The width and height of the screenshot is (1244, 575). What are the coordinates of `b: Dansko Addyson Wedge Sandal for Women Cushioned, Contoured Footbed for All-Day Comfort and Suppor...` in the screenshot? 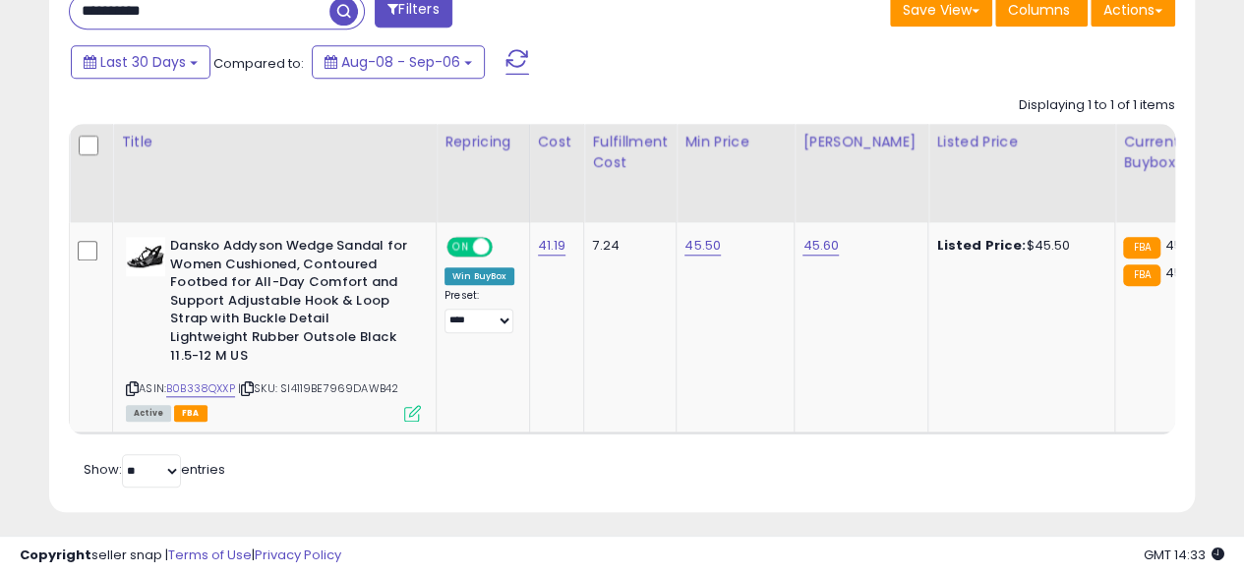 It's located at (289, 303).